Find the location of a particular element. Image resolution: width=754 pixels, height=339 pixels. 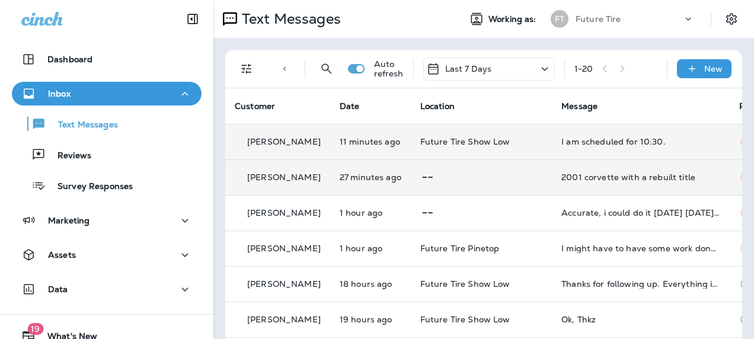

p: Aug 18, 2025 08:24 AM is located at coordinates (371, 249).